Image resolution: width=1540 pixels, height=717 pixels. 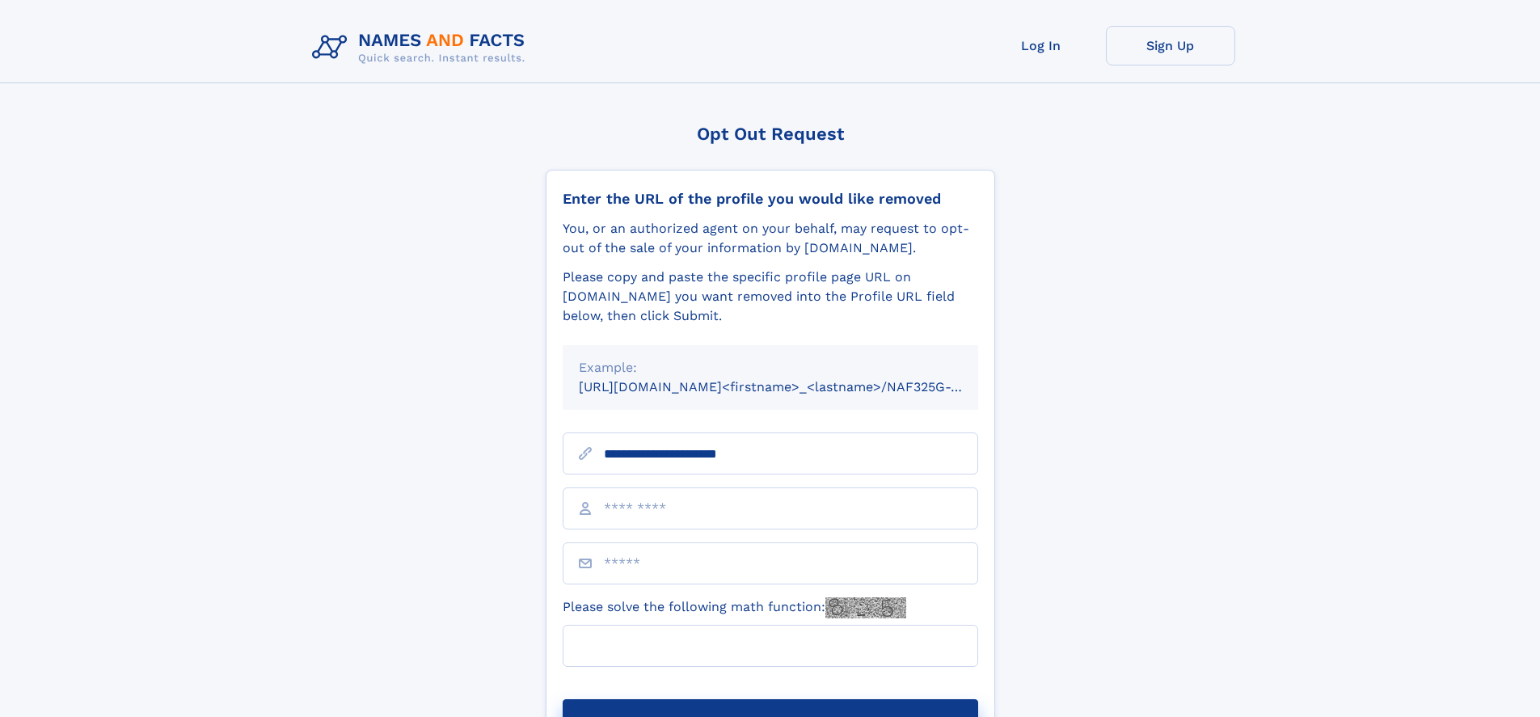 What do you see at coordinates (770, 368) in the screenshot?
I see `div: Example:` at bounding box center [770, 368].